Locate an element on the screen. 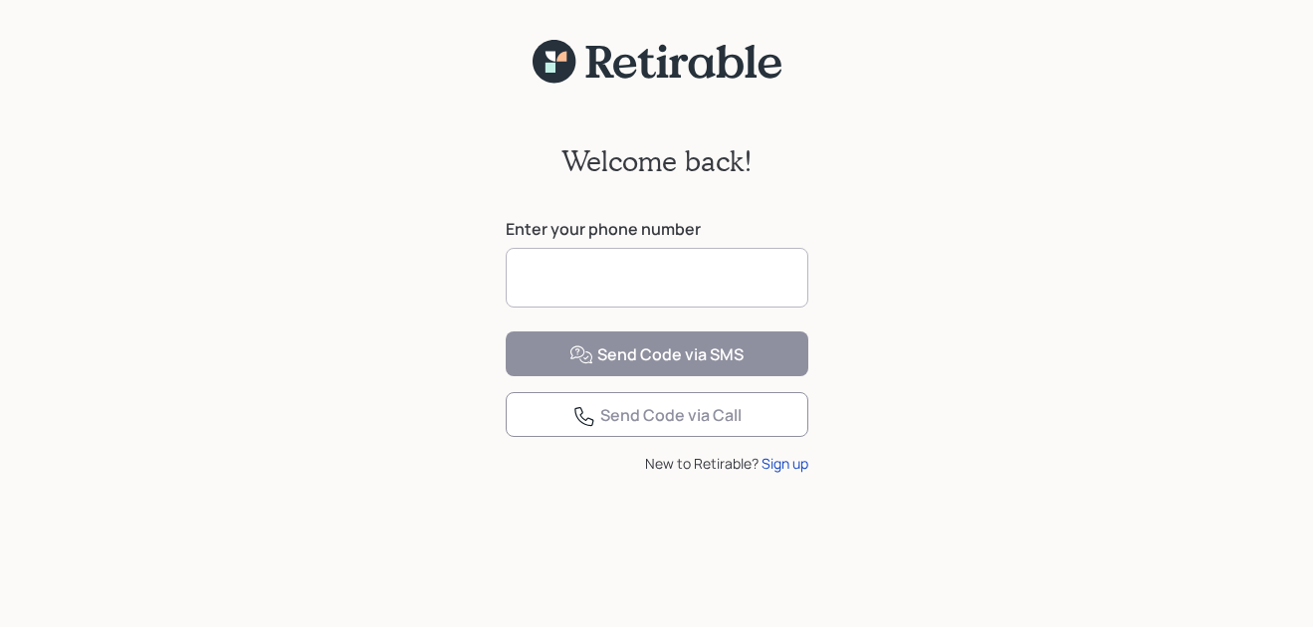 This screenshot has width=1313, height=627. h2: Welcome back! is located at coordinates (657, 161).